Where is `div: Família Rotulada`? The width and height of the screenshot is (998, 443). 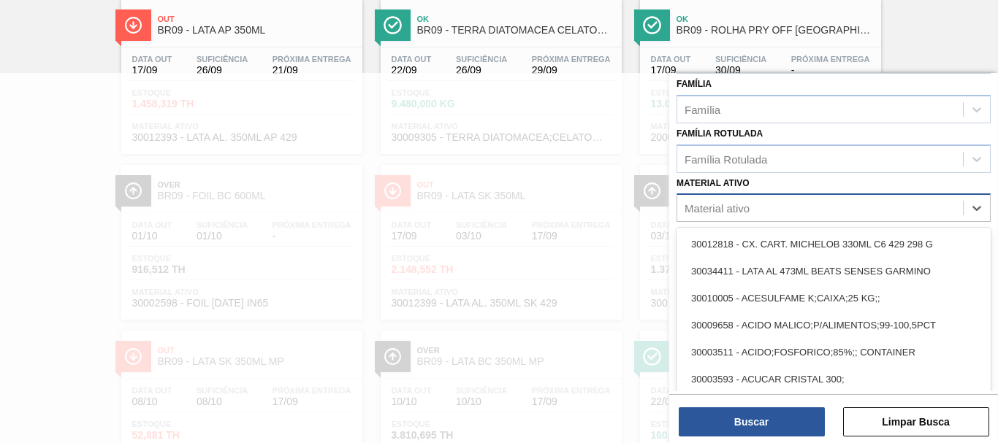
div: Família Rotulada is located at coordinates (725, 158).